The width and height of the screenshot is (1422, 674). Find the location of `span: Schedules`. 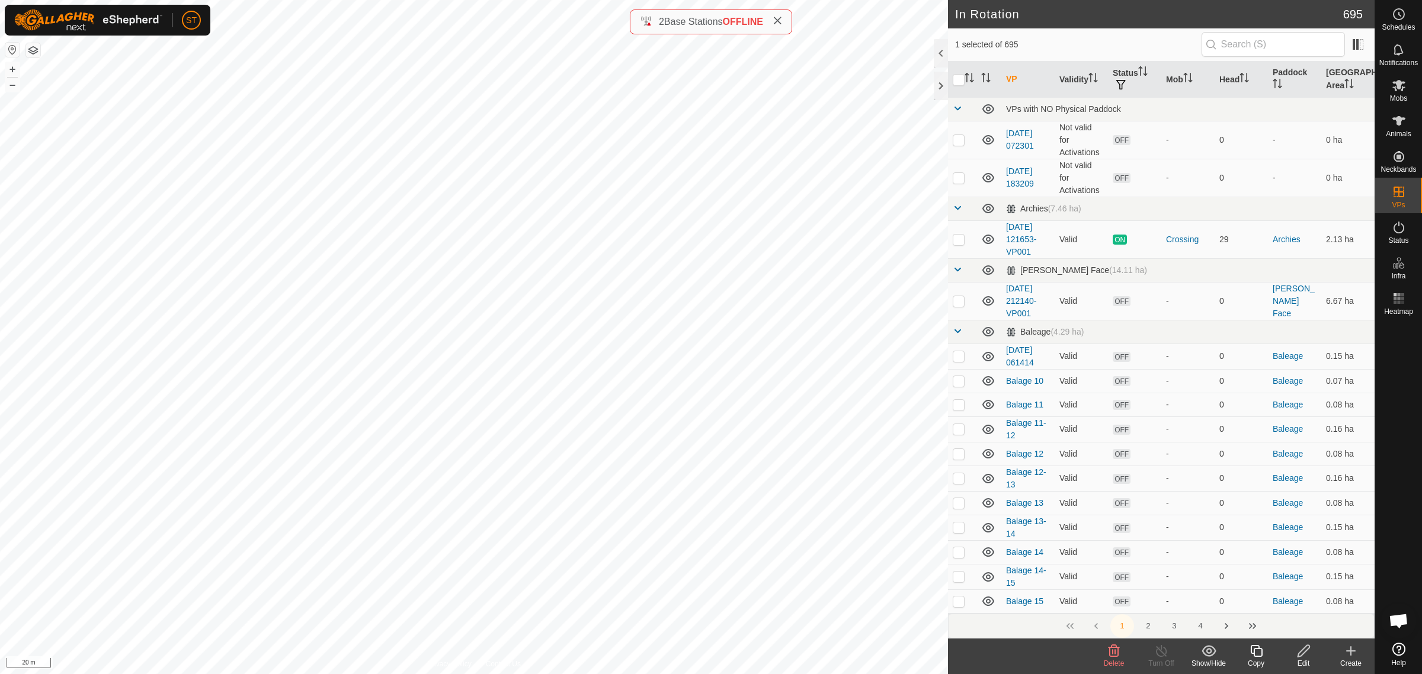

span: Schedules is located at coordinates (1399, 27).